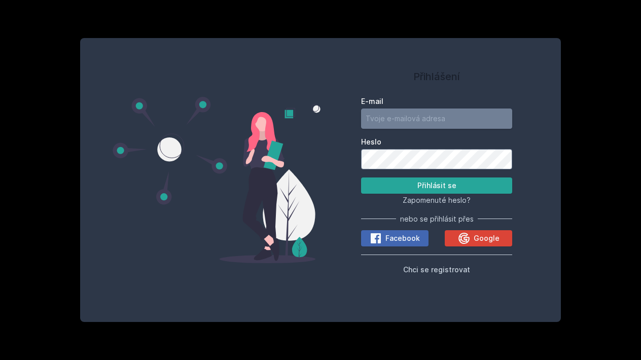 This screenshot has height=360, width=641. Describe the element at coordinates (487, 238) in the screenshot. I see `span: Google` at that location.